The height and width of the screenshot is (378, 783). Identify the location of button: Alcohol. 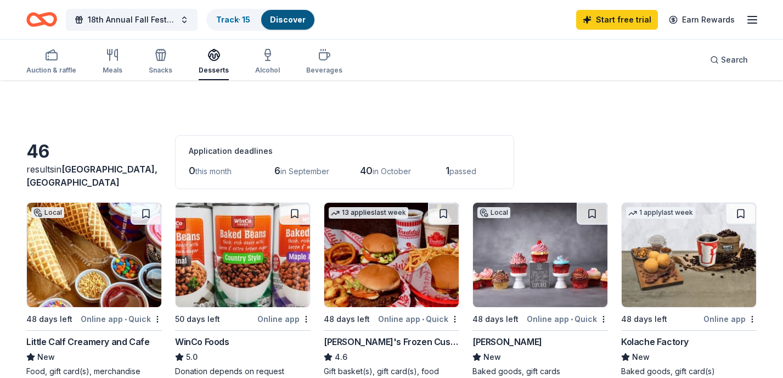
(267, 62).